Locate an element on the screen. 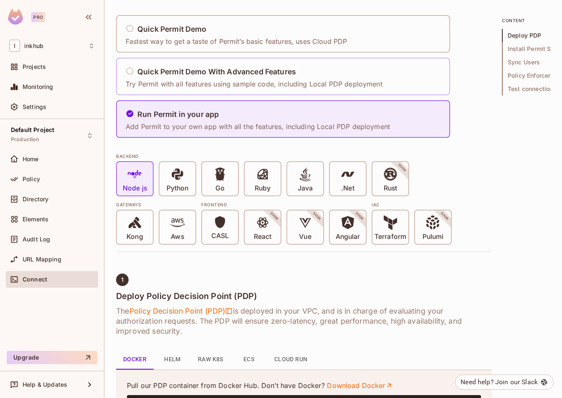 Image resolution: width=562 pixels, height=398 pixels. p: Rust is located at coordinates (391, 188).